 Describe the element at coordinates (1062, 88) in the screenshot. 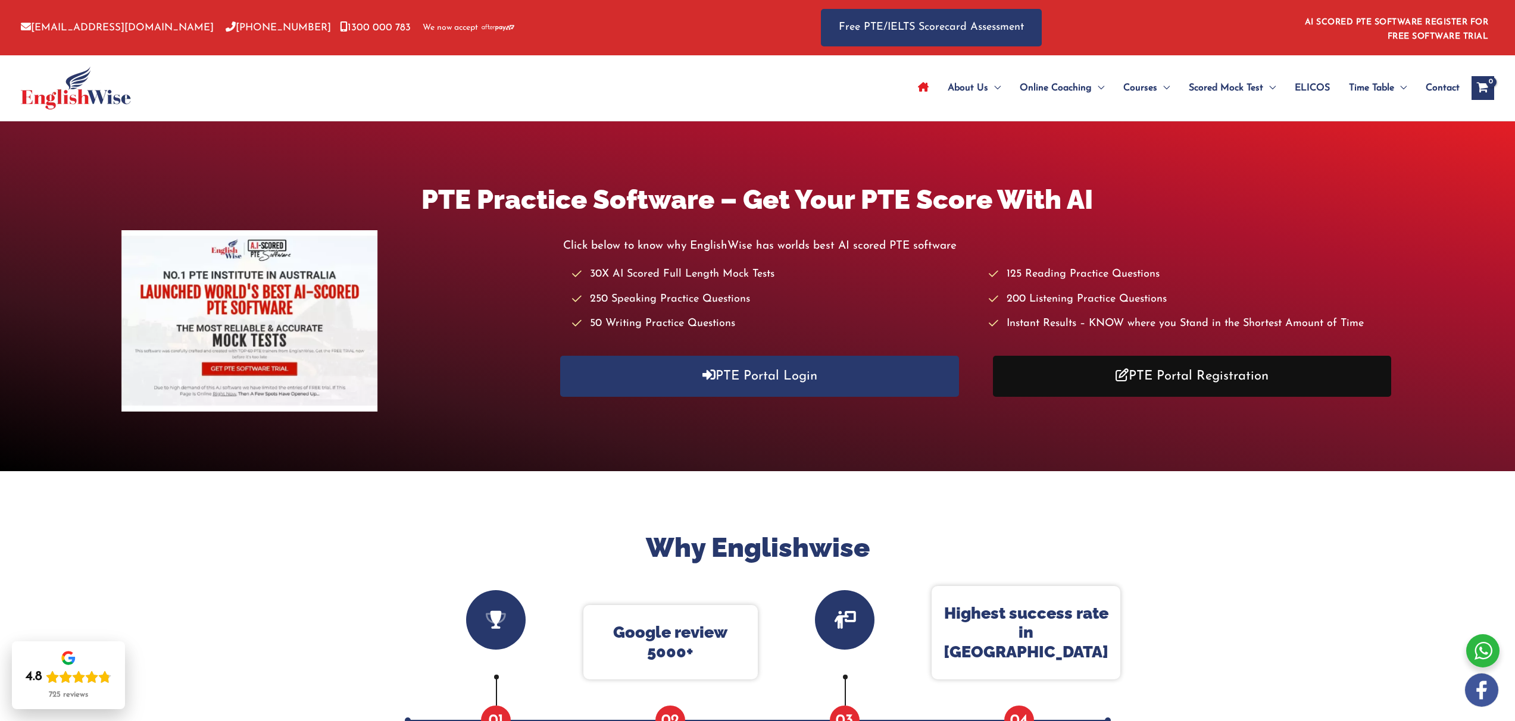

I see `a: Online CoachingMenu Toggle` at that location.